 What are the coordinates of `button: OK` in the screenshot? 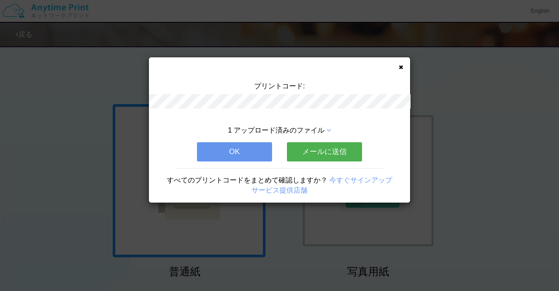 It's located at (235, 152).